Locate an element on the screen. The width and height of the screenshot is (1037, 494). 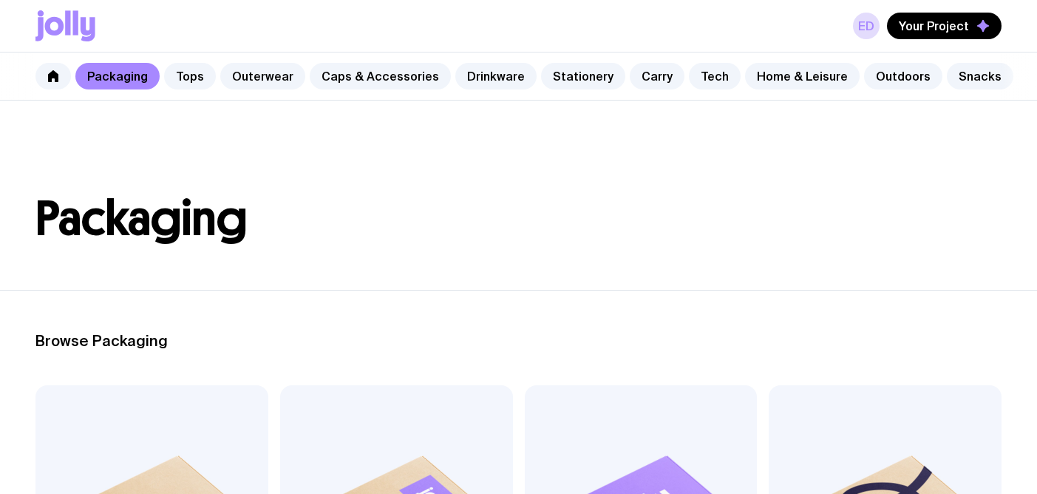
a: Tech is located at coordinates (715, 76).